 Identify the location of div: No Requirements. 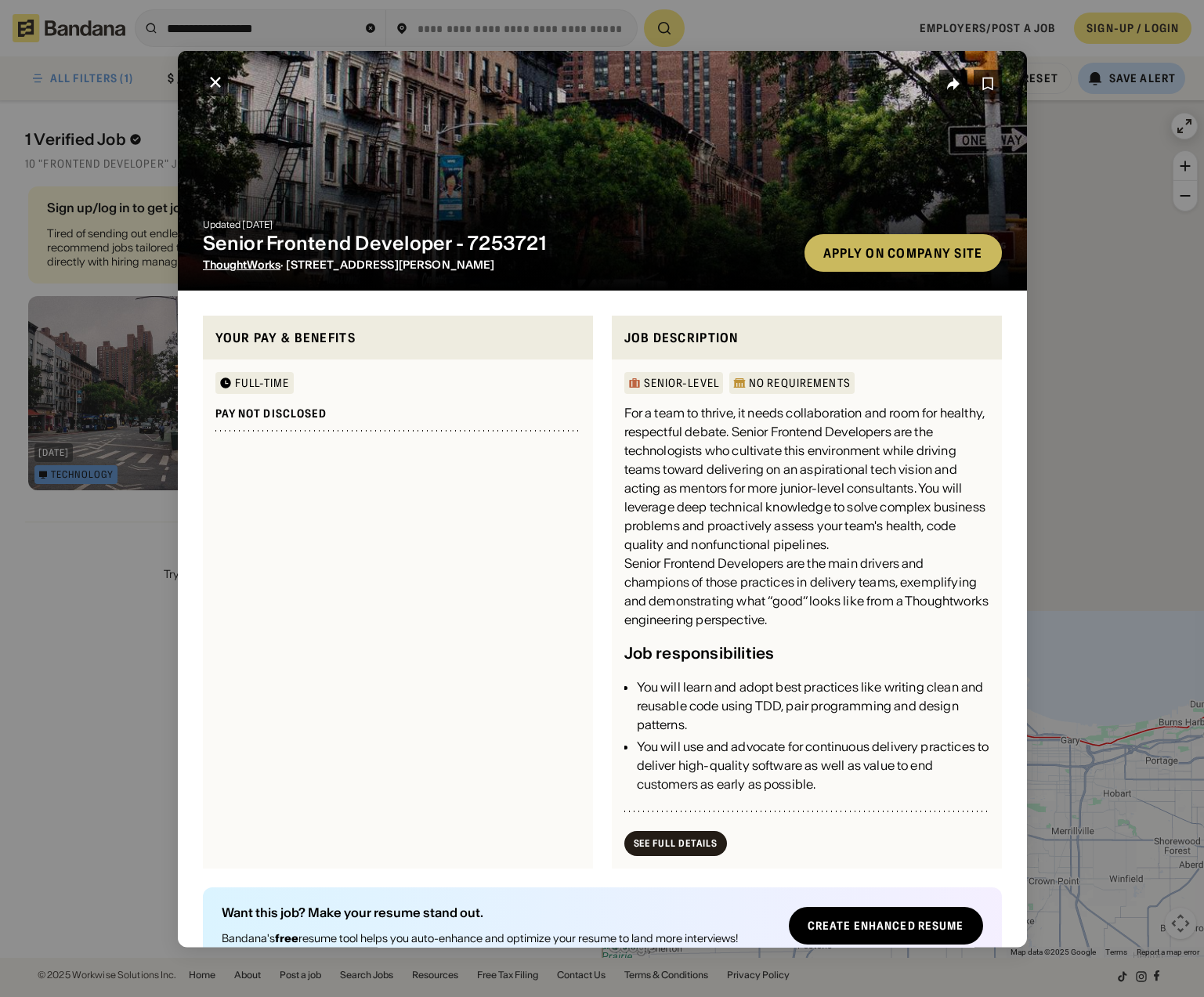
(800, 383).